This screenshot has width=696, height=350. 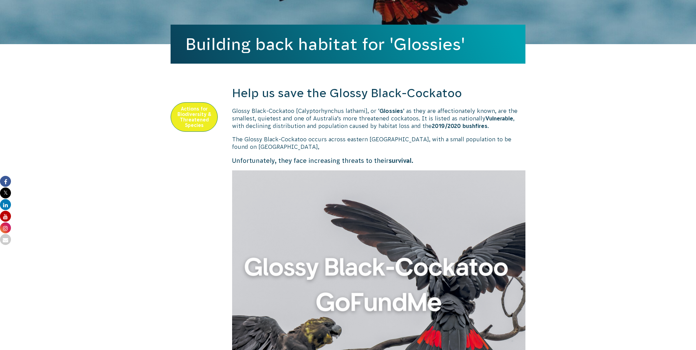 I want to click on span: Unfortunately, they face increasing threats to their ., so click(x=323, y=160).